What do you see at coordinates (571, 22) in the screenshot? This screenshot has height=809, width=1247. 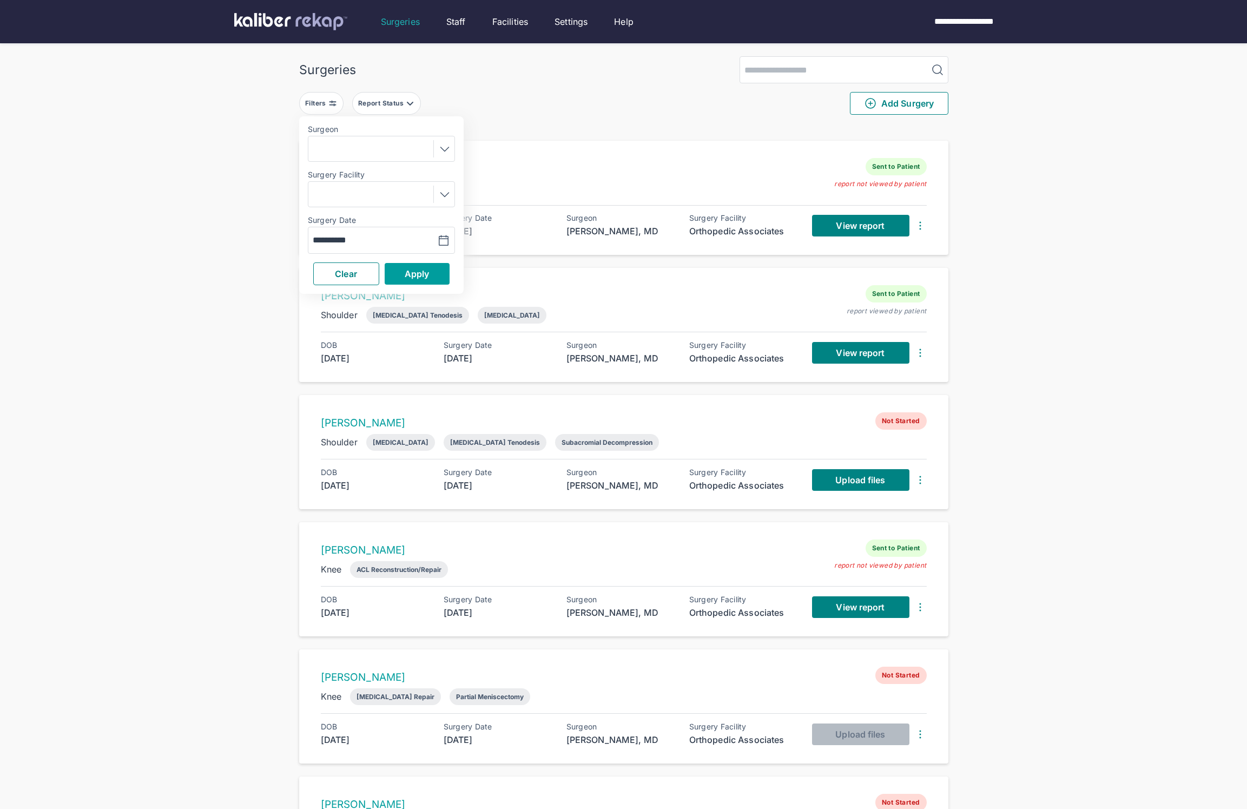 I see `div: Settings` at bounding box center [571, 22].